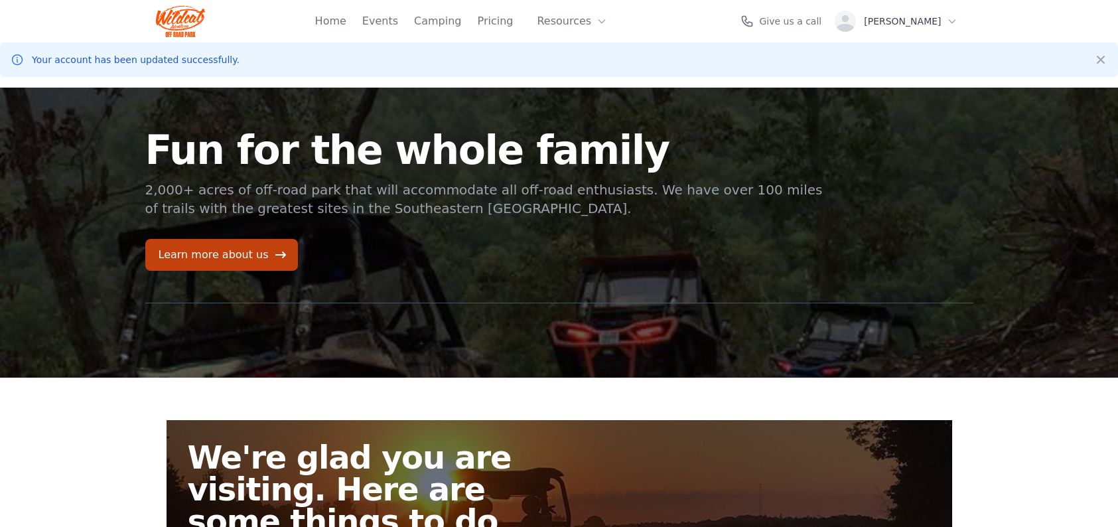 This screenshot has height=527, width=1118. I want to click on span: Give us a call, so click(790, 21).